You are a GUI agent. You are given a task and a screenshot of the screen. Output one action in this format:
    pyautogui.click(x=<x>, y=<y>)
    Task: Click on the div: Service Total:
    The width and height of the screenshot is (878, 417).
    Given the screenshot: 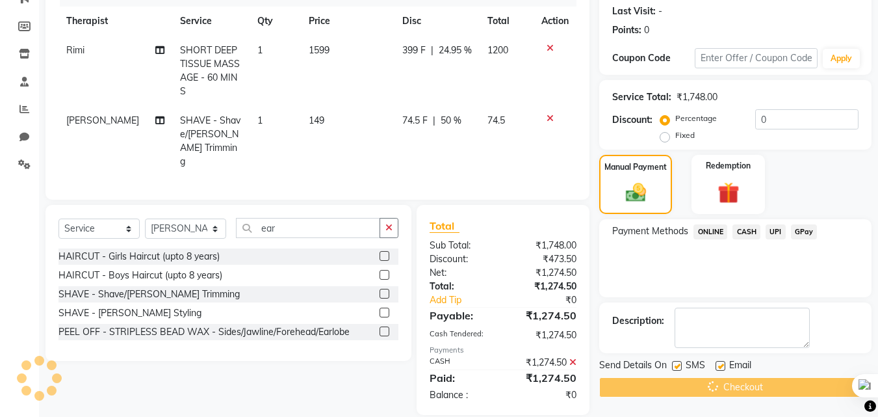 What is the action you would take?
    pyautogui.click(x=642, y=97)
    